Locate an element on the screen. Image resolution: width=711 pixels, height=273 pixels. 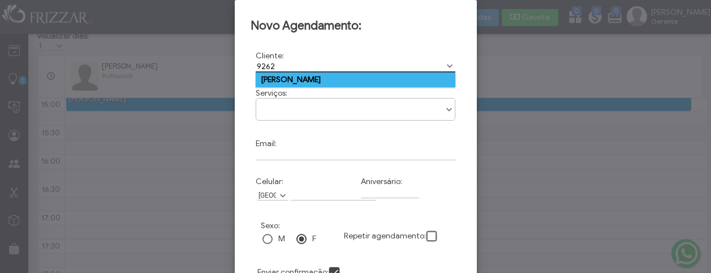
label: Email: is located at coordinates (266, 143).